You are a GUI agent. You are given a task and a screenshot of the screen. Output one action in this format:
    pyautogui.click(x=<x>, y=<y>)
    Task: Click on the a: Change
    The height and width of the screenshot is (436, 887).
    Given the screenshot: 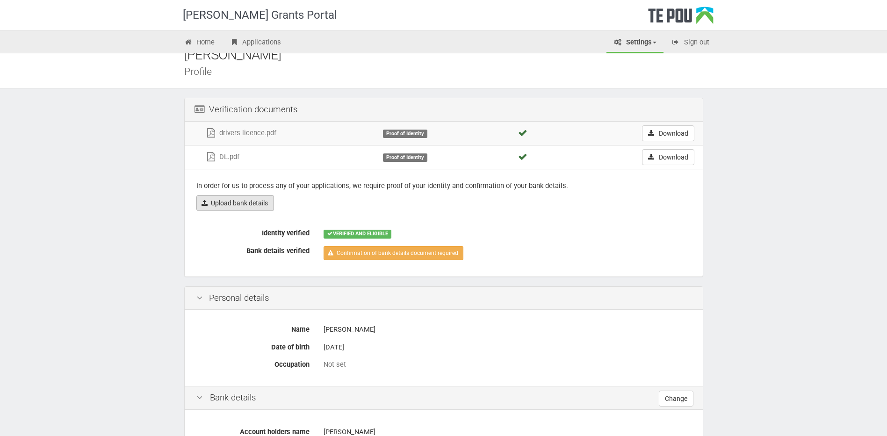 What is the action you would take?
    pyautogui.click(x=676, y=398)
    